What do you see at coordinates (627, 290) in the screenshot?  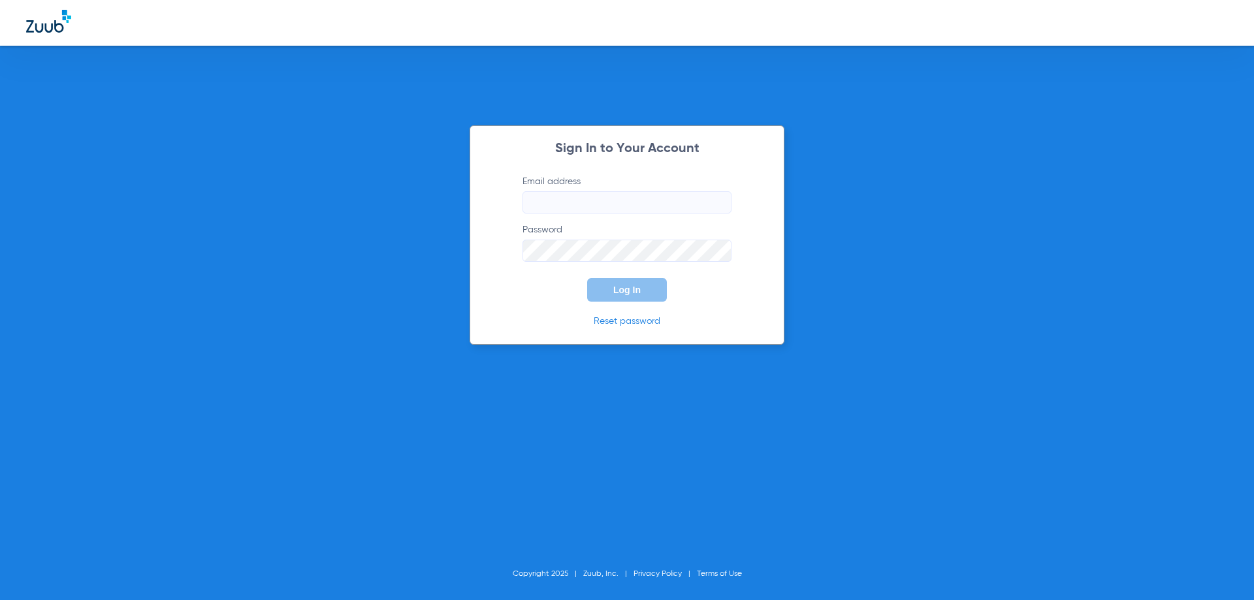 I see `button: Log In` at bounding box center [627, 290].